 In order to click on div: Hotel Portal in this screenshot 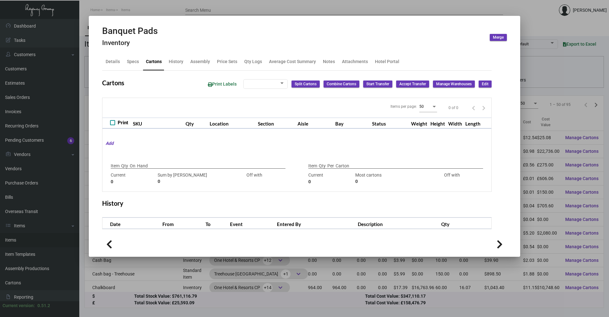, I will do `click(387, 62)`.